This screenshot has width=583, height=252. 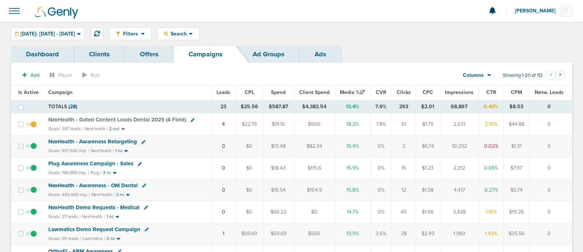 What do you see at coordinates (314, 190) in the screenshot?
I see `td: $104.9` at bounding box center [314, 190].